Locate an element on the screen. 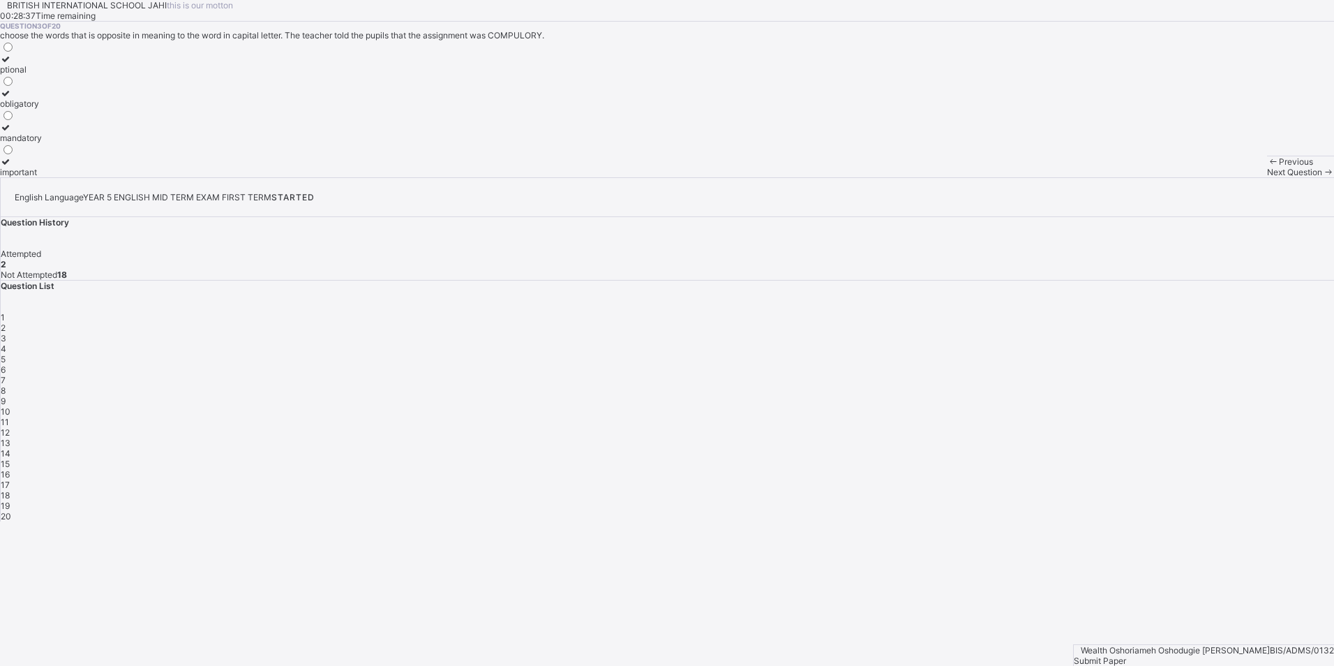  span: Attempted is located at coordinates (21, 253).